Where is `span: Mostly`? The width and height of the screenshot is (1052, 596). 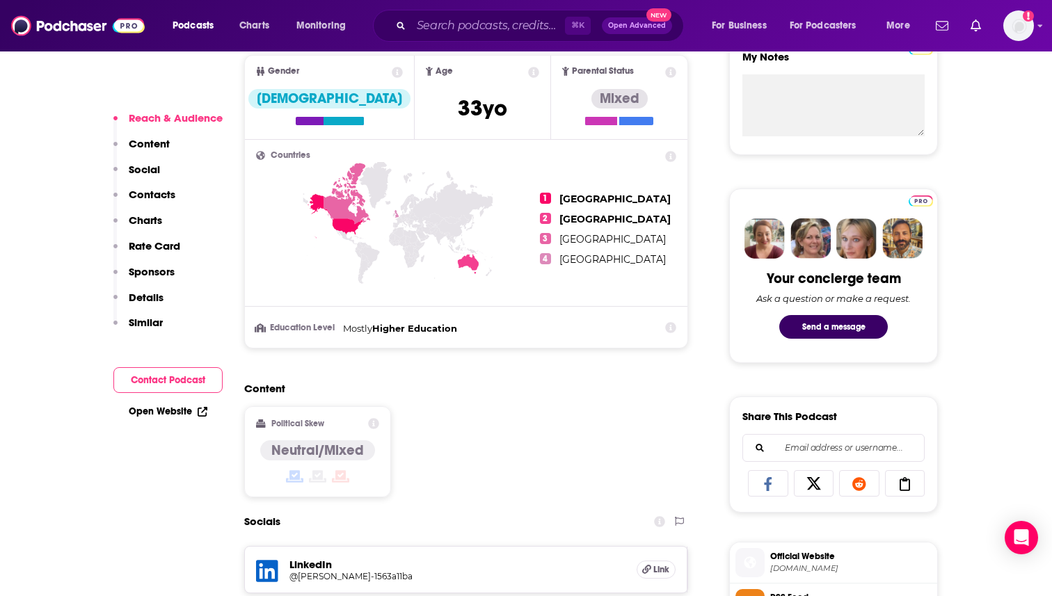
span: Mostly is located at coordinates (358, 328).